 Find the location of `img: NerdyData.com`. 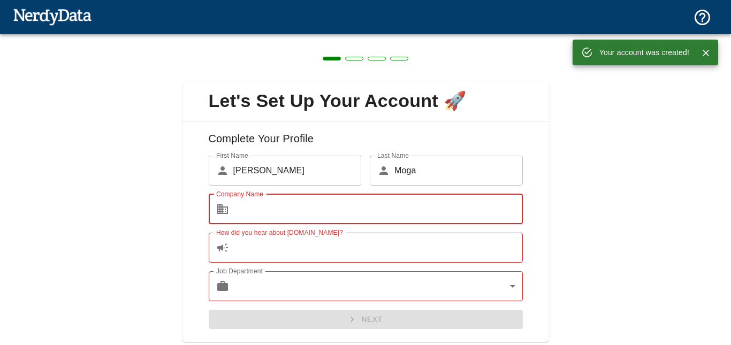

img: NerdyData.com is located at coordinates (52, 17).